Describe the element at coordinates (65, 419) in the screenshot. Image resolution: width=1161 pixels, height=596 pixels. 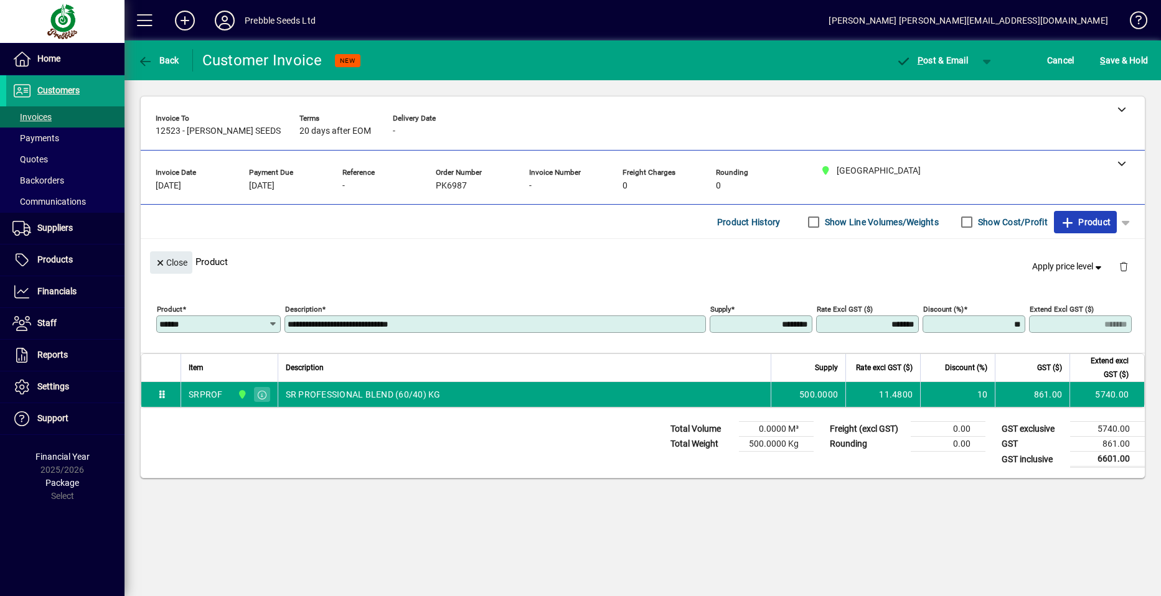
I see `a: Support` at that location.